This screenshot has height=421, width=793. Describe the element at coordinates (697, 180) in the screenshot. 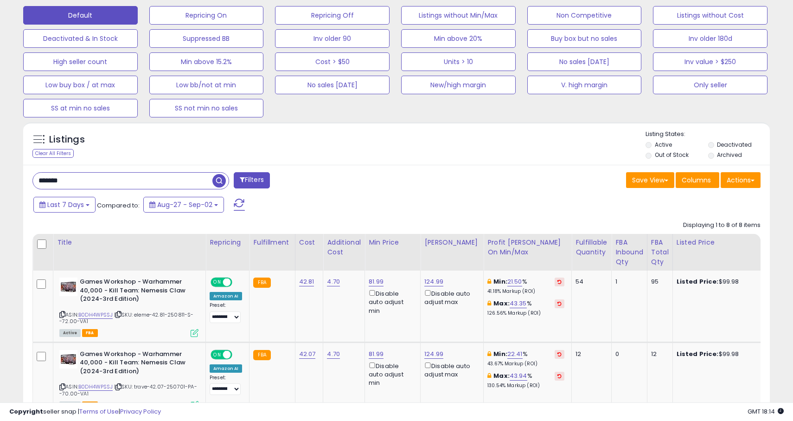

I see `button: Columns` at that location.